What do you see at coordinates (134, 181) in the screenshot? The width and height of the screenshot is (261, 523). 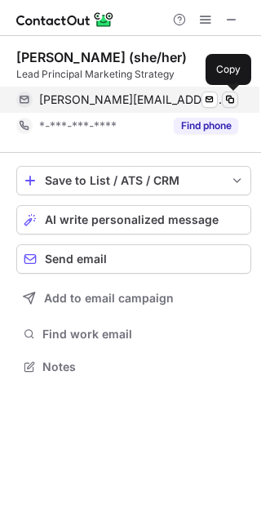 I see `div: Save to List / ATS / CRM` at bounding box center [134, 181].